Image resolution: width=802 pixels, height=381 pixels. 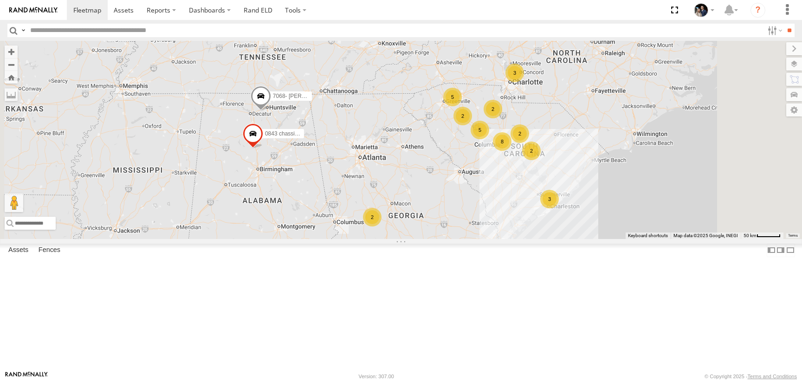 I want to click on span: Map data ©2025 Google, INEGI, so click(x=706, y=235).